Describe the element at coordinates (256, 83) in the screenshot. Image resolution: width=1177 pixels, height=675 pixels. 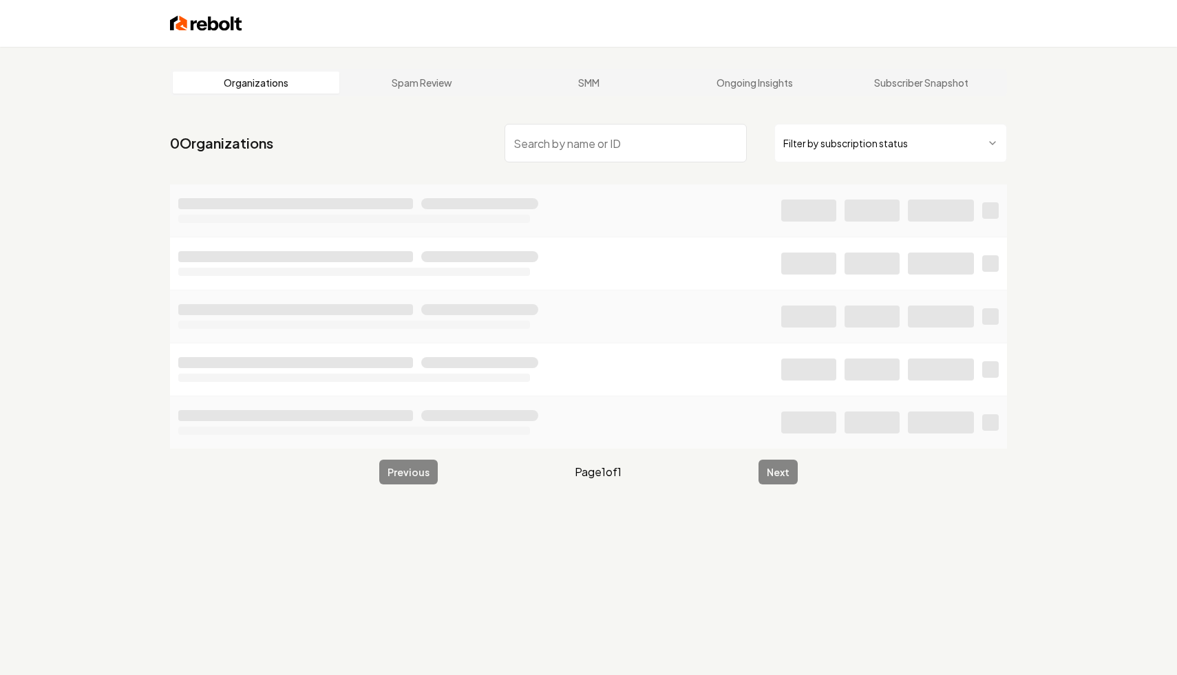
I see `a: Organizations` at that location.